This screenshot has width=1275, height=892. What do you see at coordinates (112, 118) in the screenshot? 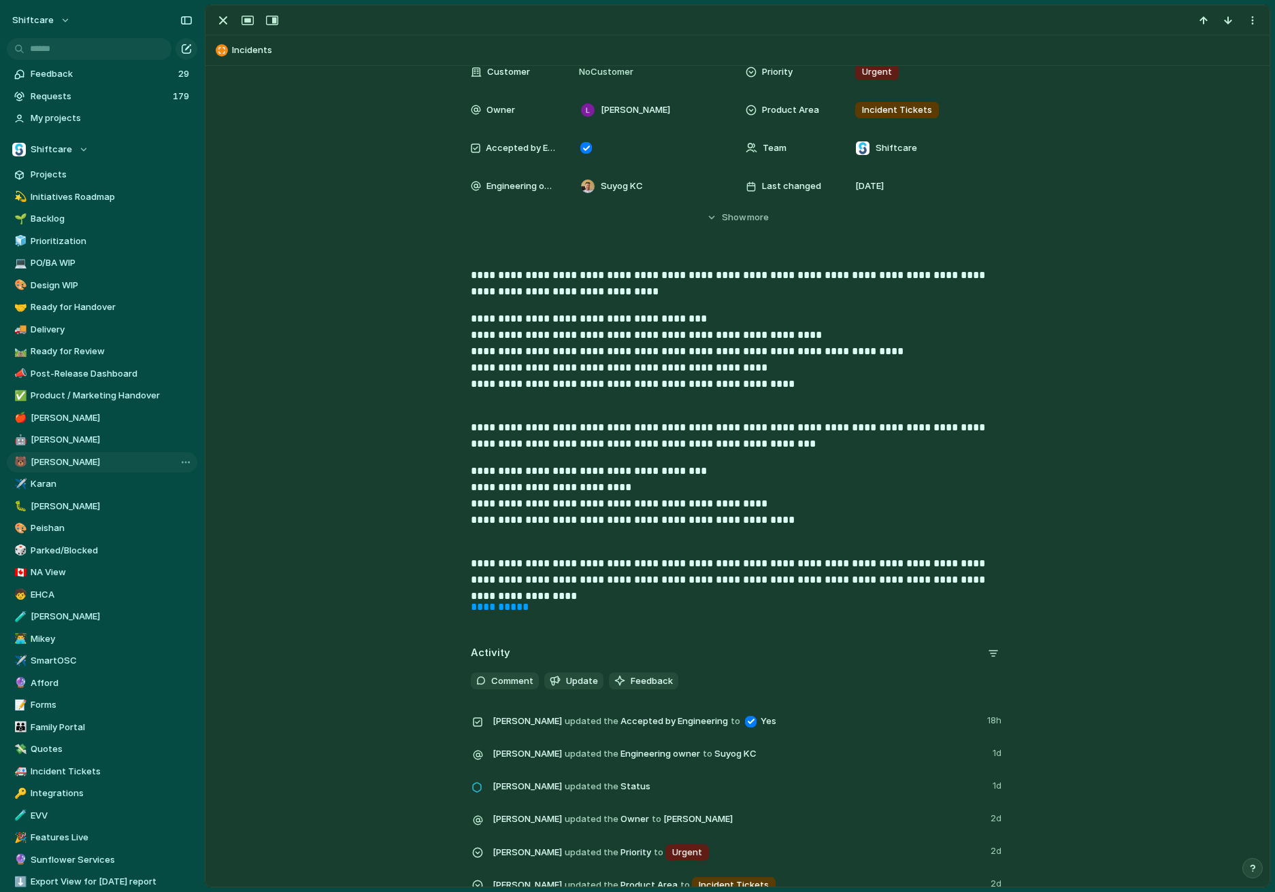
I see `span: My projects` at bounding box center [112, 118].